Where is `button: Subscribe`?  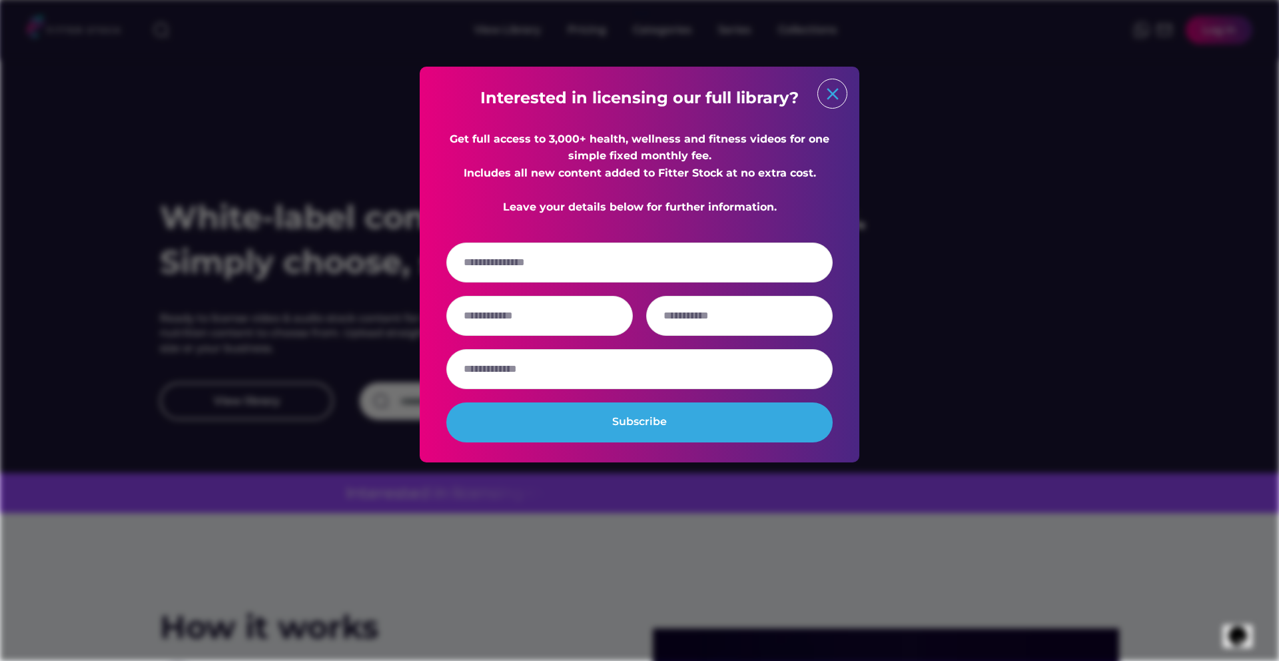
button: Subscribe is located at coordinates (640, 422).